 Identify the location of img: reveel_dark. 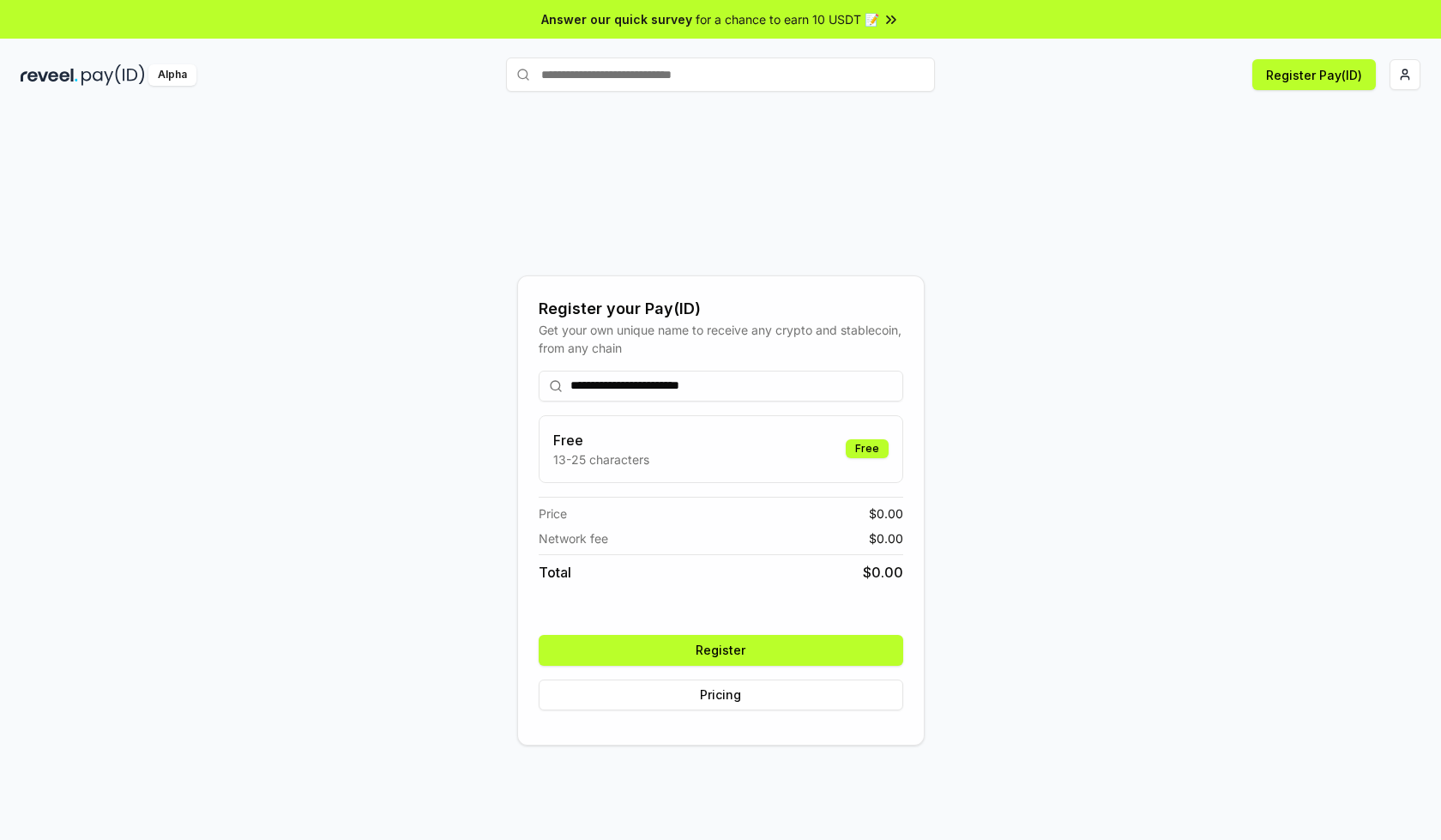
(49, 75).